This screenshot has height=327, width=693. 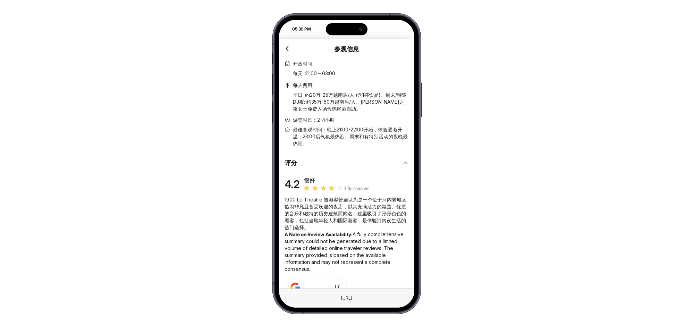 I want to click on span: 最佳参观时间：晚上21:00-22:00开始，体验逐渐升温；23:00后气氛最热烈。周末和有特别活动的夜晚最热闹。, so click(x=351, y=137).